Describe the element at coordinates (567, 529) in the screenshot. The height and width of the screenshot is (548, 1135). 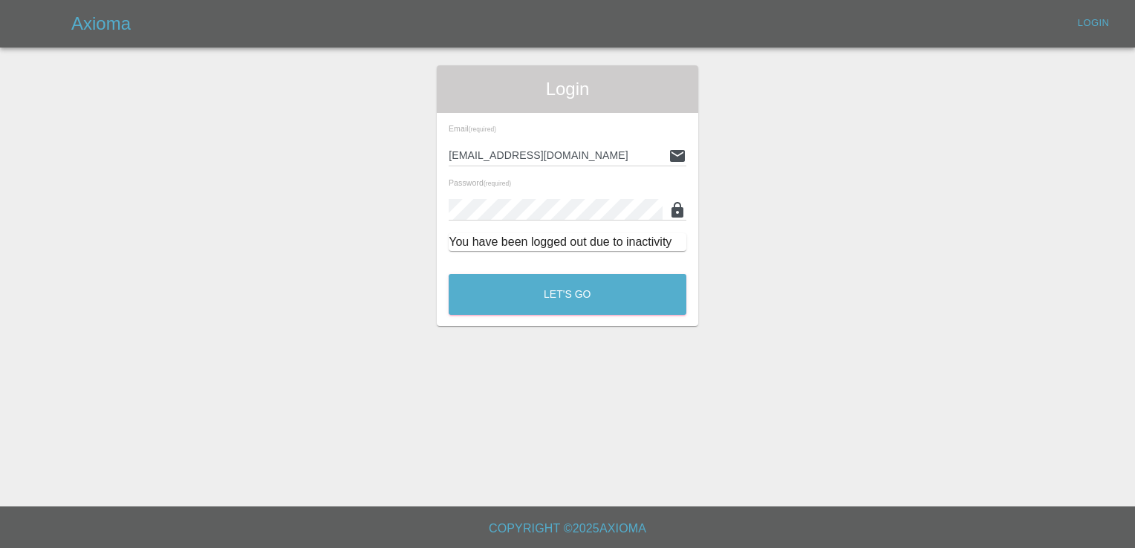
I see `h6: Copyright © 2025 Axioma` at that location.